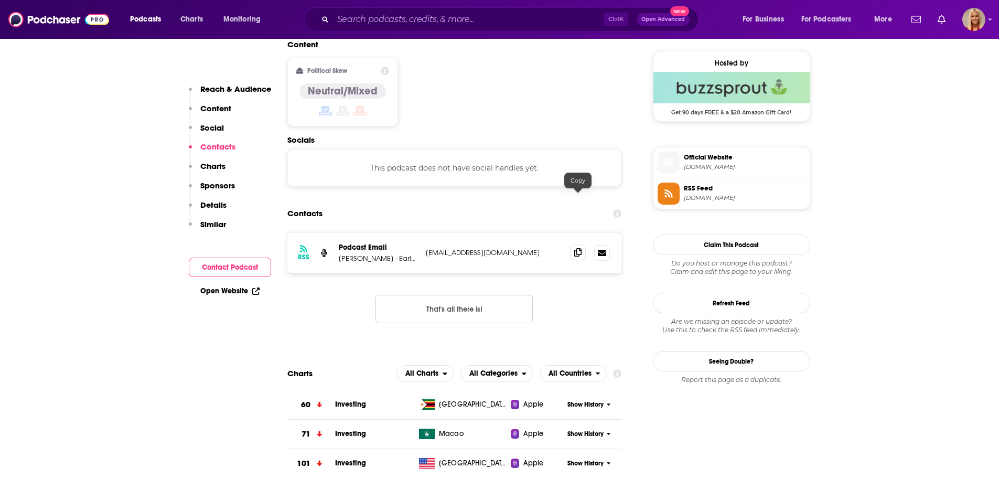 The image size is (999, 478). What do you see at coordinates (213, 166) in the screenshot?
I see `p: Charts` at bounding box center [213, 166].